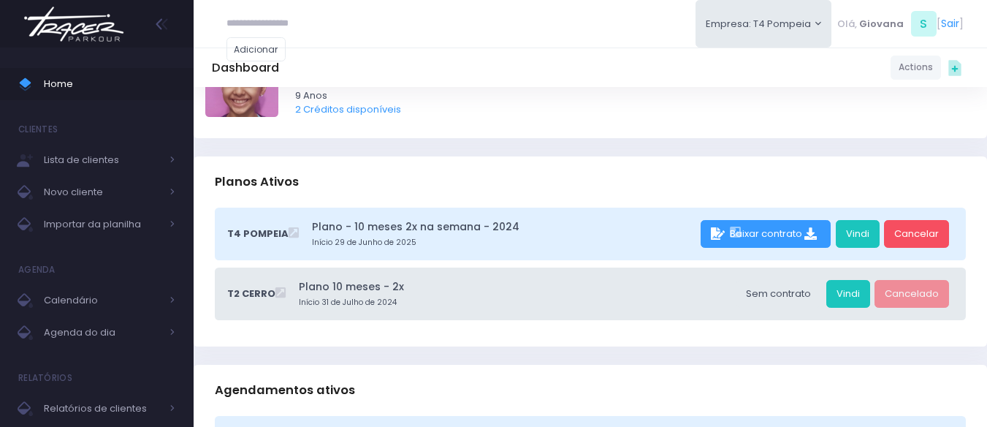 This screenshot has height=427, width=987. Describe the element at coordinates (110, 84) in the screenshot. I see `span: Home` at that location.